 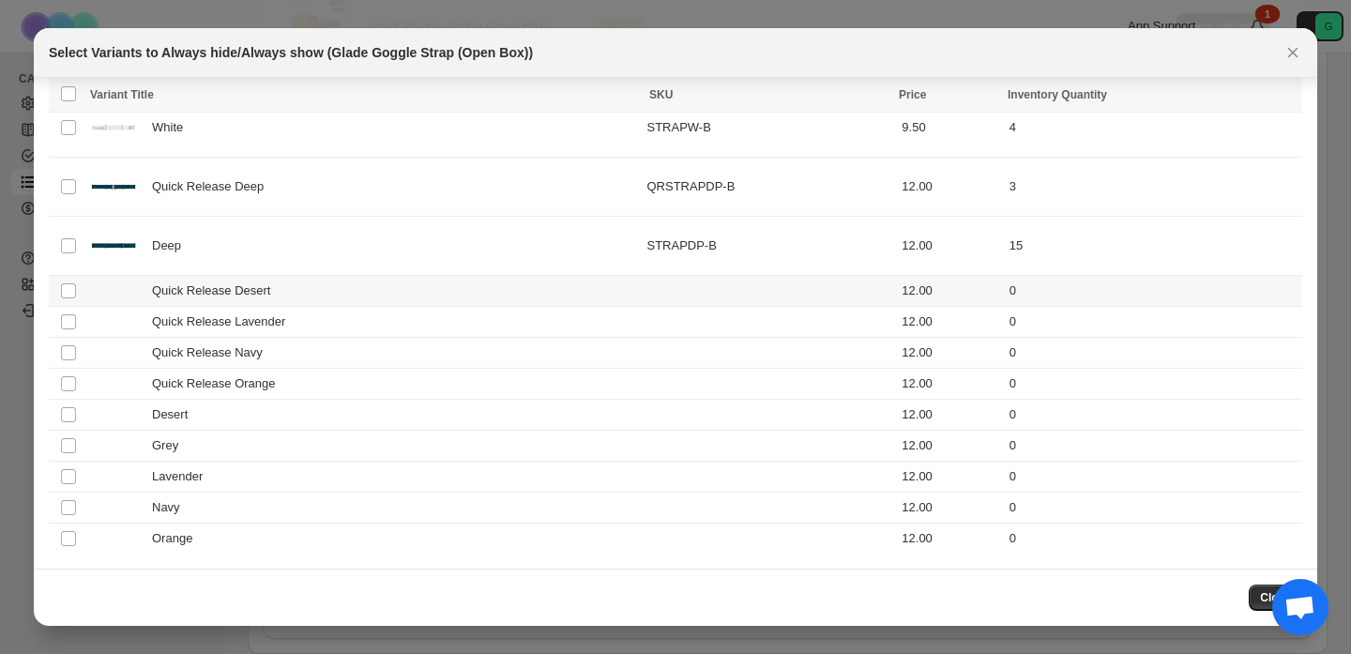 What do you see at coordinates (291, 53) in the screenshot?
I see `h2: Select Variants to Always hide/Always show (Glade Goggle Strap (Open Box))` at bounding box center [291, 53].